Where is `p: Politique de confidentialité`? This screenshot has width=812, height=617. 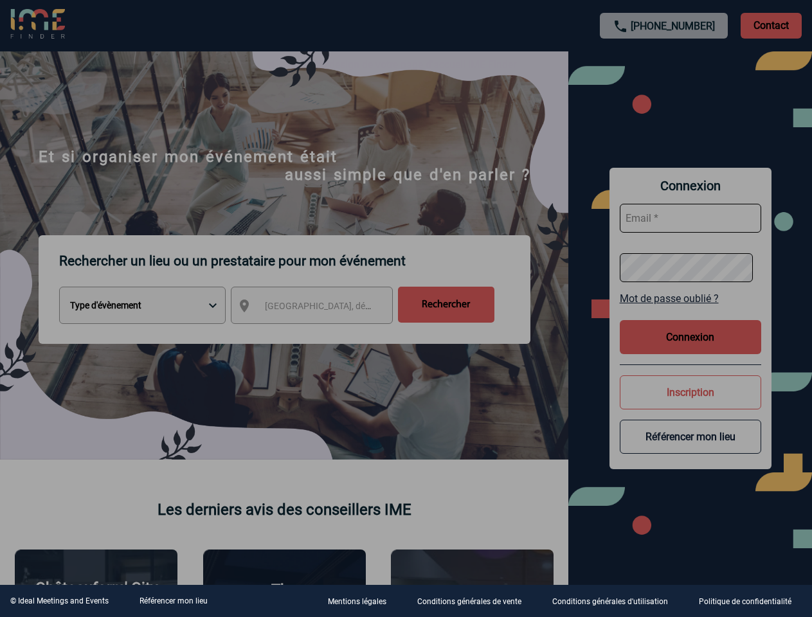
p: Politique de confidentialité is located at coordinates (745, 602).